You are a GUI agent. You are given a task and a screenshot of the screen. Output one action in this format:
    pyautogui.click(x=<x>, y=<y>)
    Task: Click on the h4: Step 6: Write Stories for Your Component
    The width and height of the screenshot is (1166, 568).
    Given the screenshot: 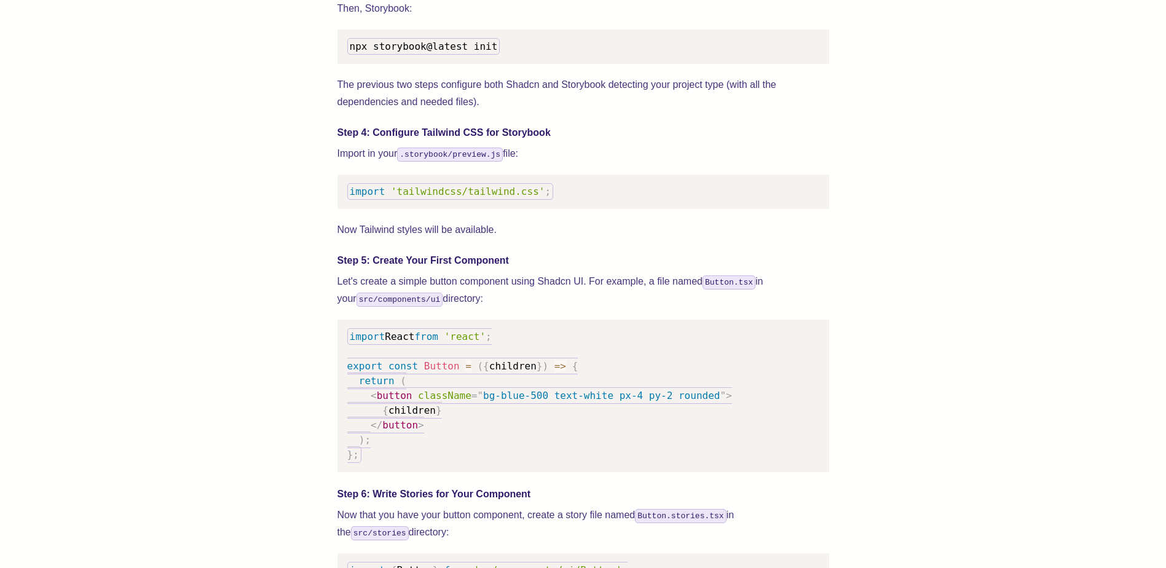 What is the action you would take?
    pyautogui.click(x=583, y=494)
    